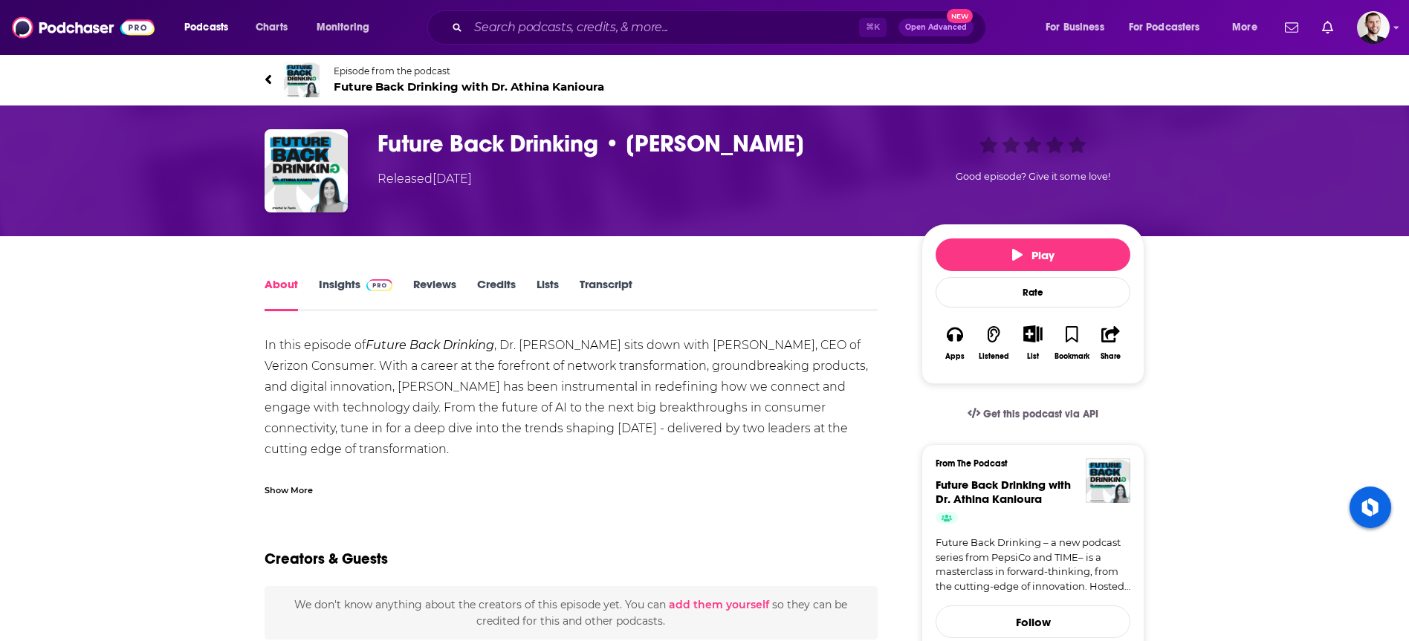 This screenshot has height=641, width=1409. I want to click on a: Future Back Drinking • Sowmyanarayan Sampath, so click(306, 171).